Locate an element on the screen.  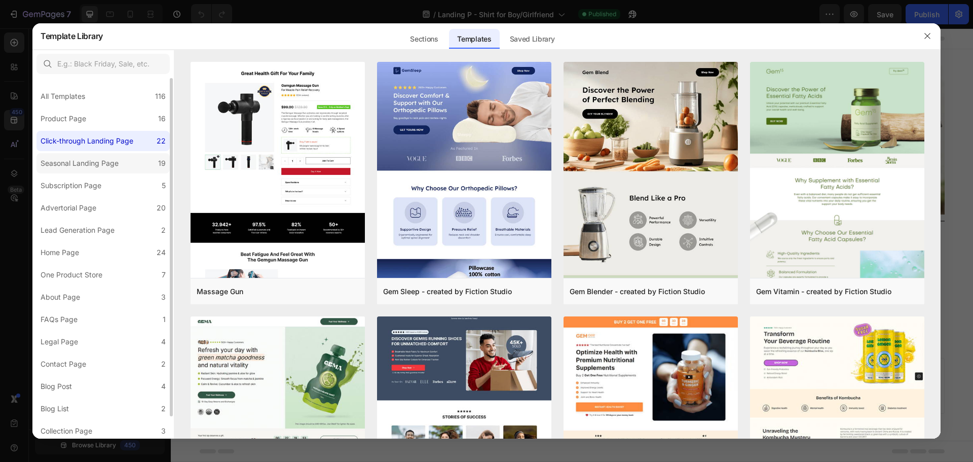
div: 7 is located at coordinates (164, 275).